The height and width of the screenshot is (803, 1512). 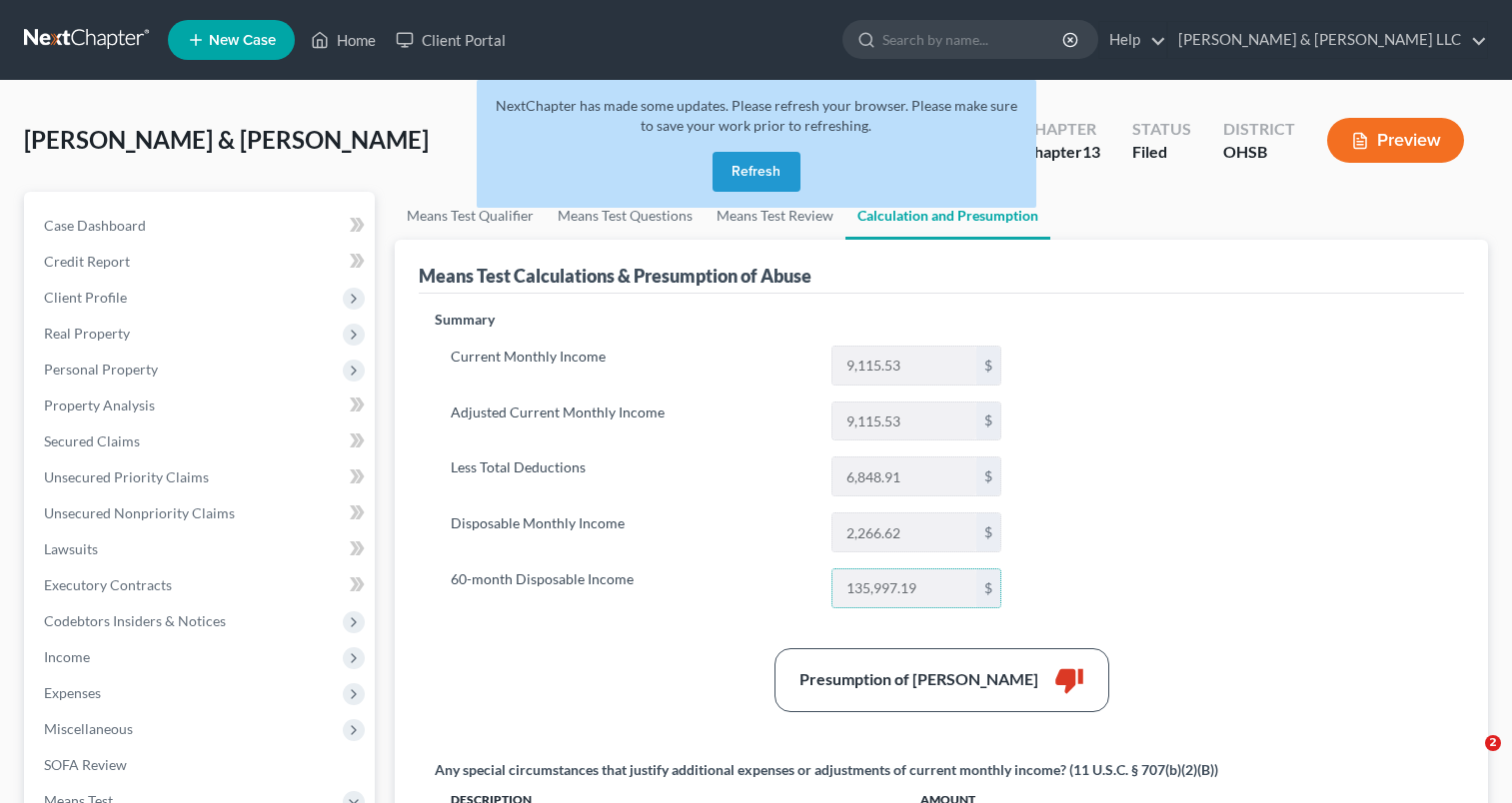 I want to click on a: Client Portal, so click(x=451, y=40).